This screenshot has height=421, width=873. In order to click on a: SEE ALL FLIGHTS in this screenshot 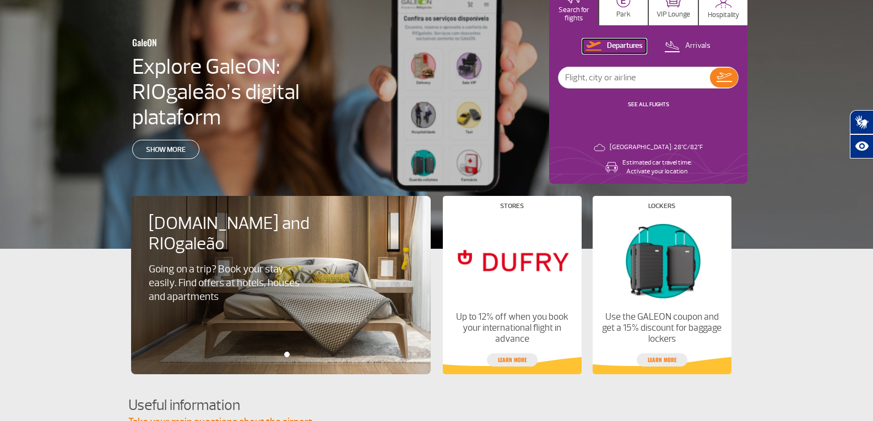, I will do `click(648, 104)`.